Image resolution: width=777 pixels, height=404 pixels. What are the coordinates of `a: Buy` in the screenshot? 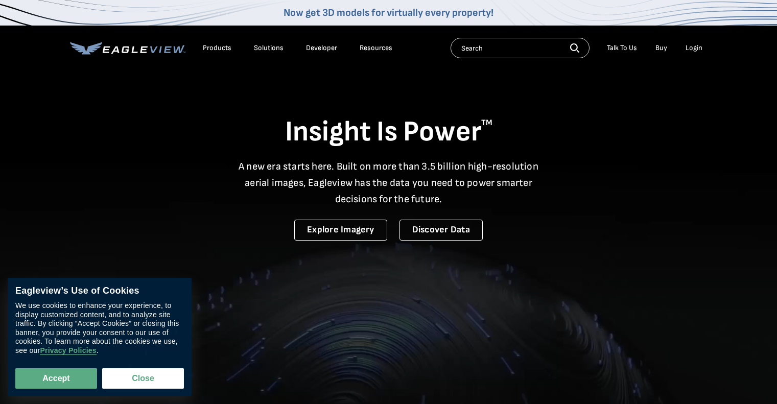 It's located at (661, 48).